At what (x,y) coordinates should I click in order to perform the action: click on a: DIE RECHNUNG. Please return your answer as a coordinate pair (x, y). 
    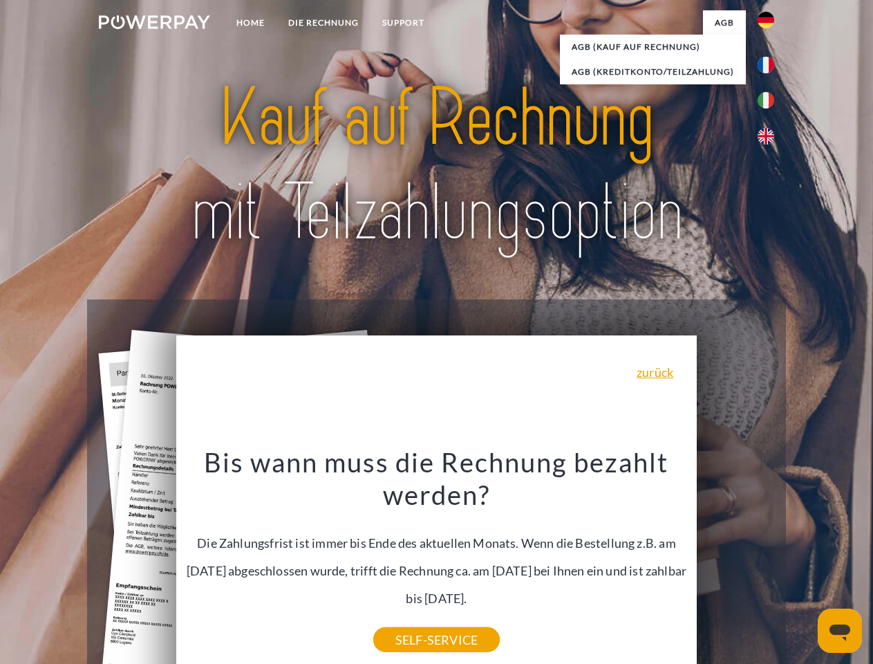
    Looking at the image, I should click on (324, 23).